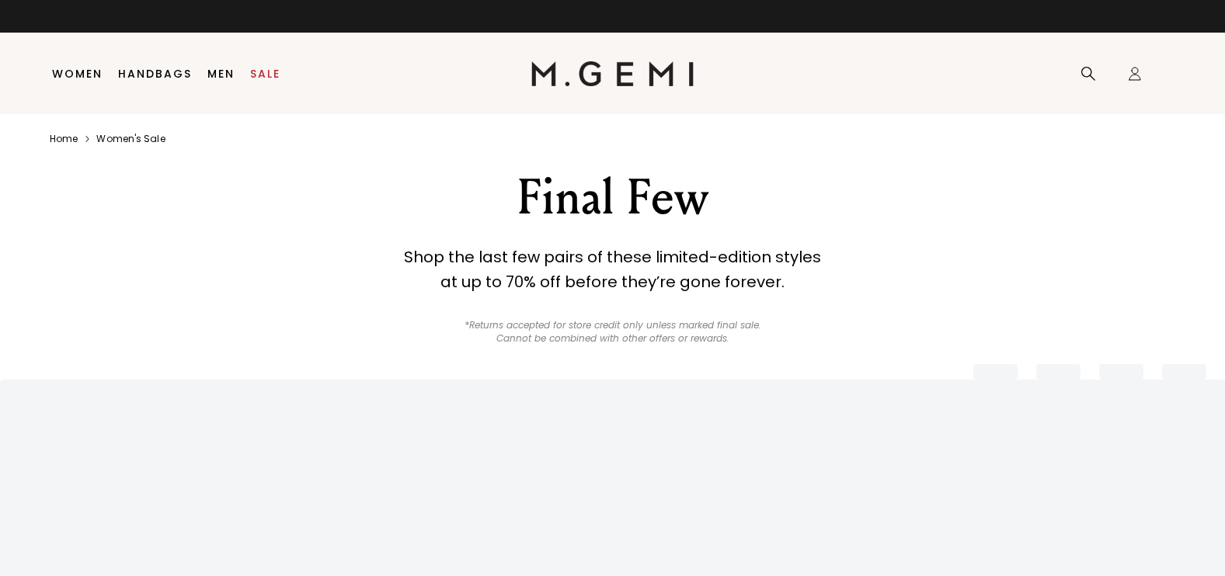 This screenshot has width=1225, height=576. What do you see at coordinates (612, 74) in the screenshot?
I see `img: M.Gemi` at bounding box center [612, 74].